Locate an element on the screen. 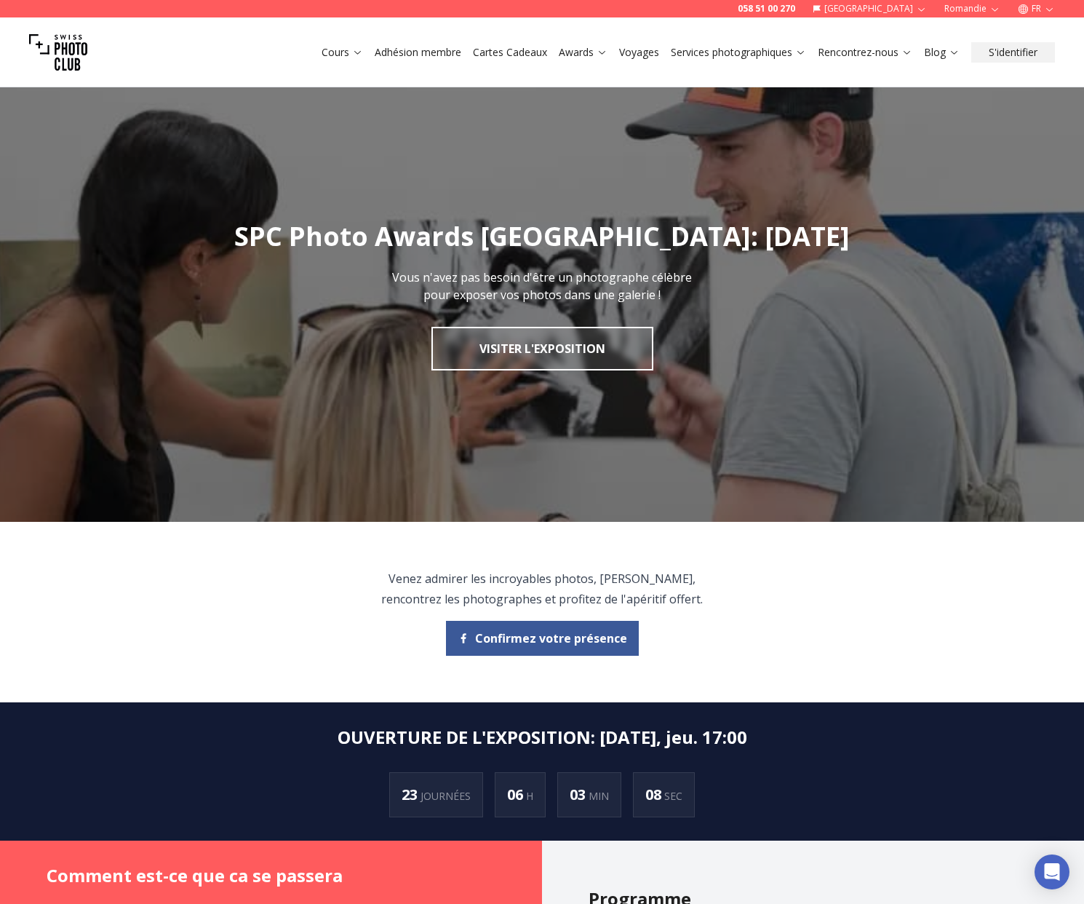 This screenshot has width=1084, height=904. button: S'identifier is located at coordinates (1013, 52).